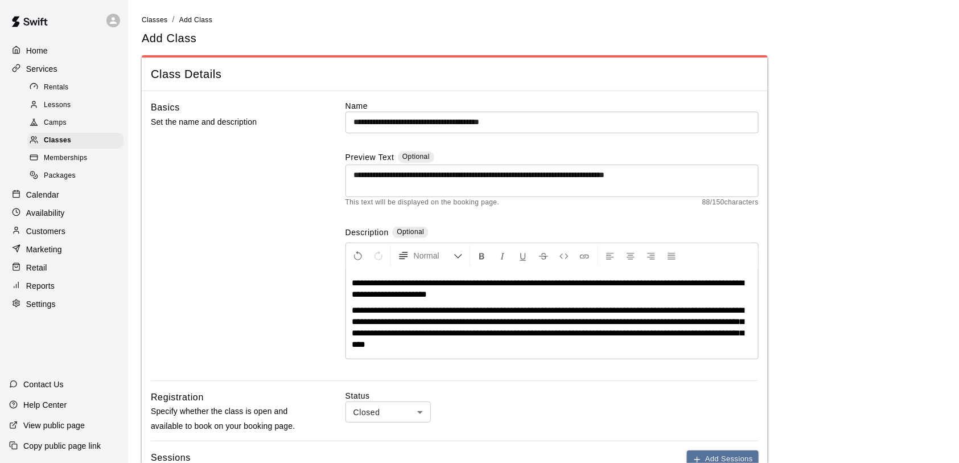 The image size is (959, 463). What do you see at coordinates (43, 384) in the screenshot?
I see `p: Contact Us` at bounding box center [43, 384].